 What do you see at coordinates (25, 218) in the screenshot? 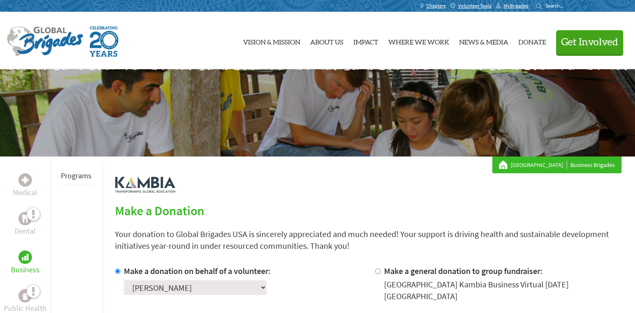
I see `img: Dental` at bounding box center [25, 218].